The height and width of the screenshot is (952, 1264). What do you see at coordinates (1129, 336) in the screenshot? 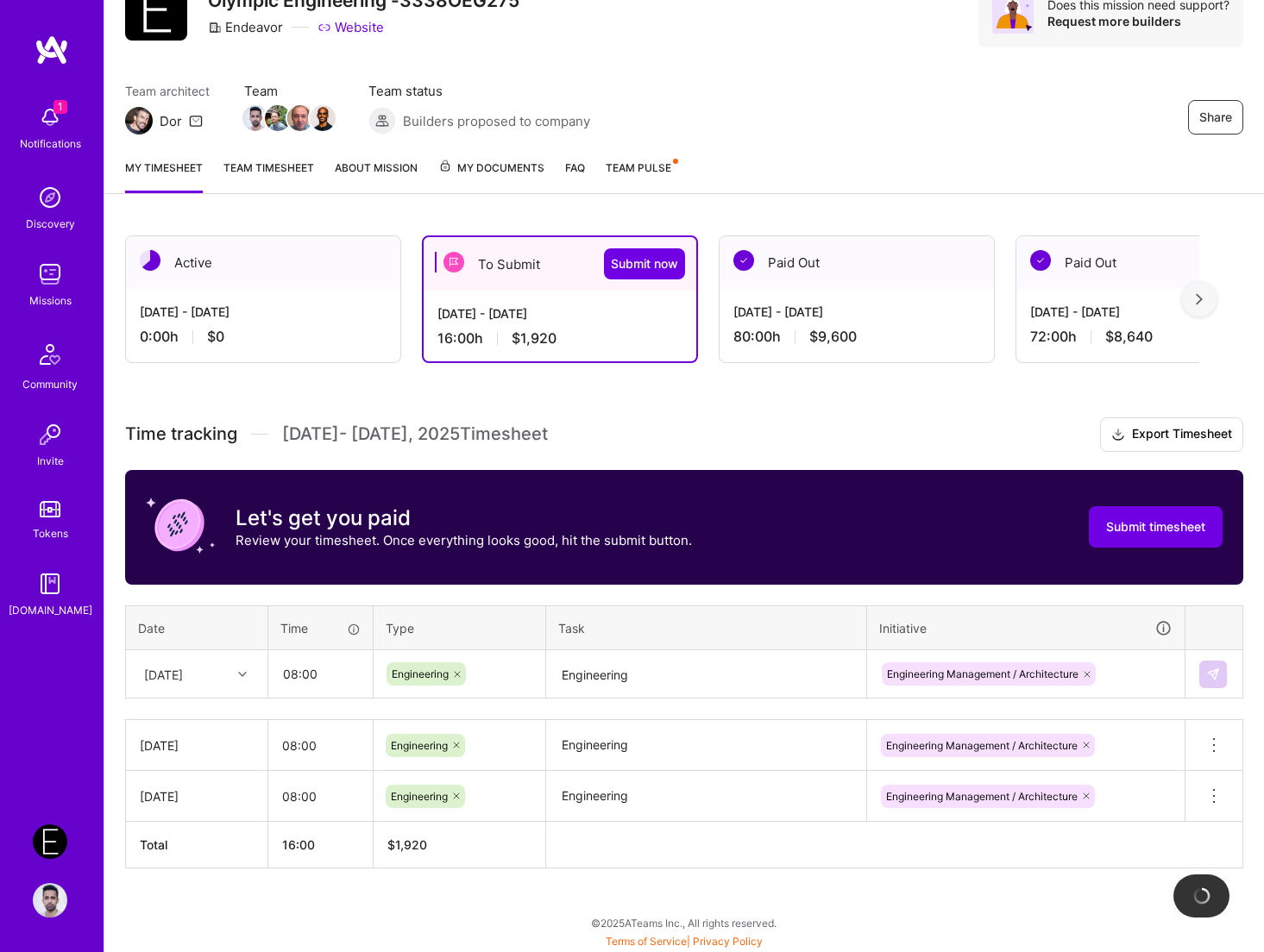
I see `span: $8,640` at bounding box center [1129, 336].